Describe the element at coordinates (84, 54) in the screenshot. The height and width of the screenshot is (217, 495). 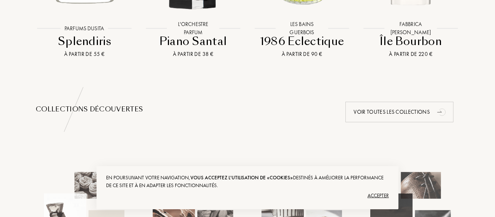
I see `div: À partir de 55 €` at that location.